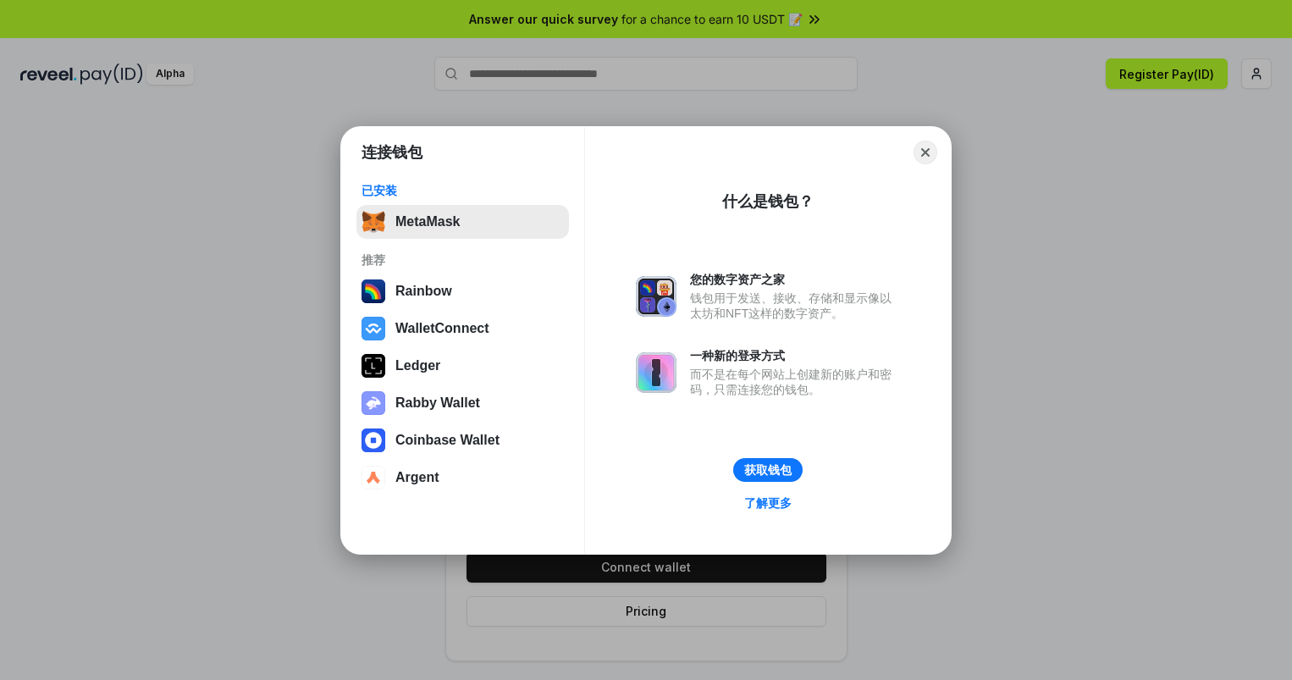  What do you see at coordinates (392, 152) in the screenshot?
I see `h1: 连接钱包` at bounding box center [392, 152].